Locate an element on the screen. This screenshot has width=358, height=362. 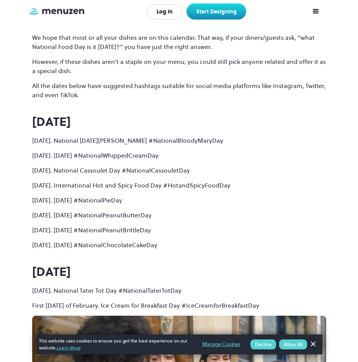
a: Learn More is located at coordinates (68, 347).